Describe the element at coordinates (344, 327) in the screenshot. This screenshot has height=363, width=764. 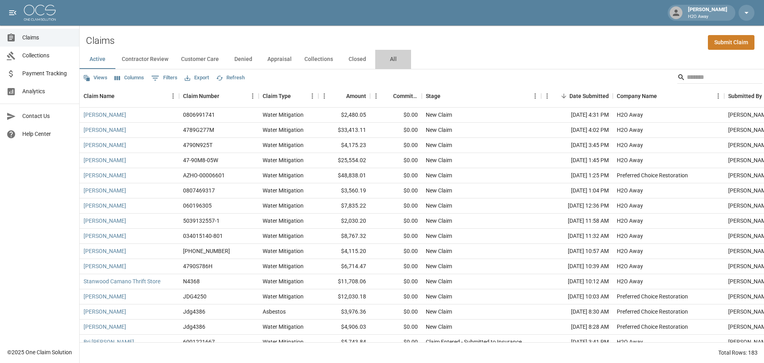
I see `div: $4,906.03` at that location.